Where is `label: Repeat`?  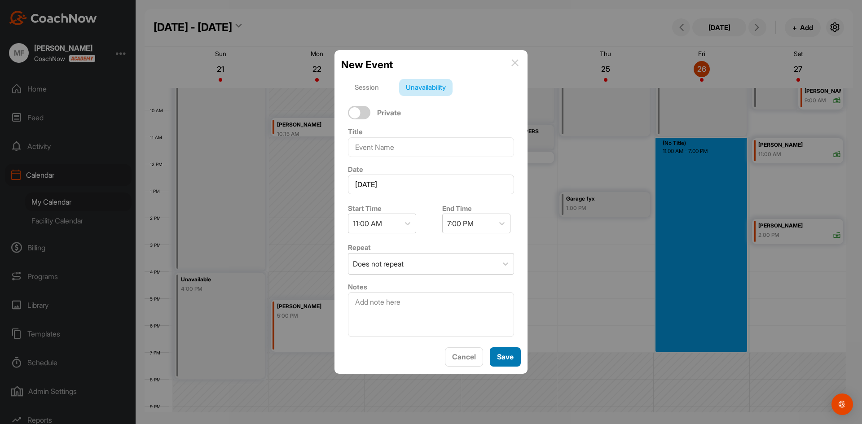 label: Repeat is located at coordinates (359, 247).